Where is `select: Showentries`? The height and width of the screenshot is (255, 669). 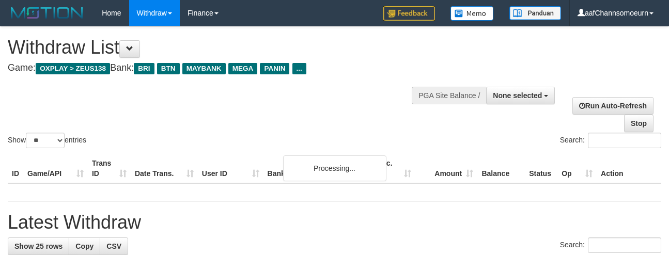
select: Showentries is located at coordinates (45, 141).